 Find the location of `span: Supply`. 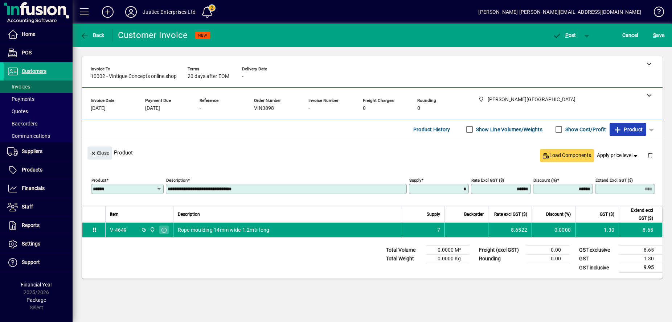

span: Supply is located at coordinates (433, 214).